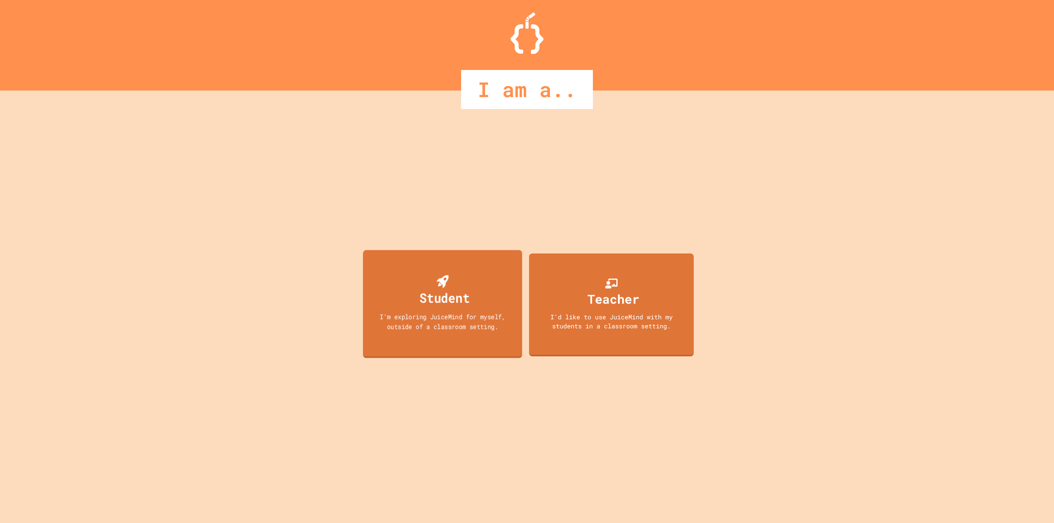  Describe the element at coordinates (527, 33) in the screenshot. I see `img: Logo.svg` at that location.